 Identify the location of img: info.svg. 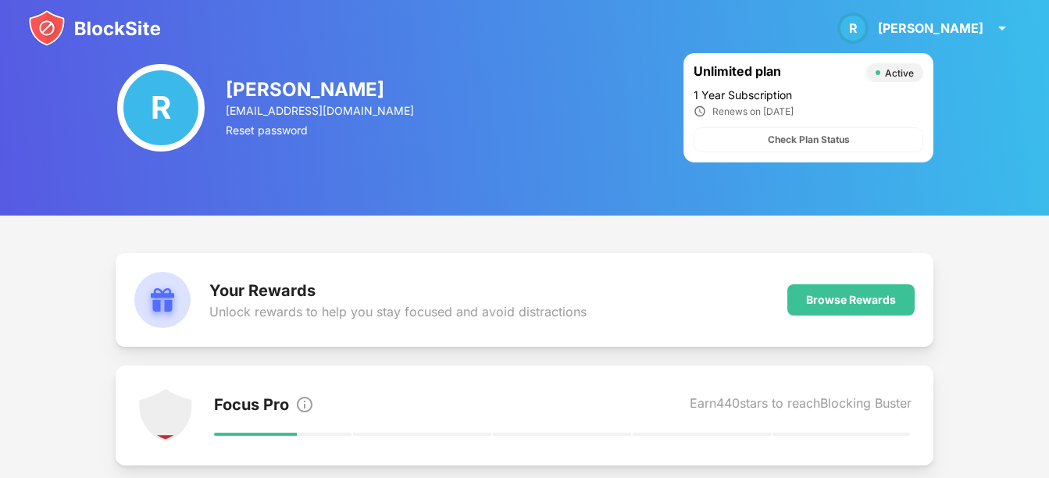
(305, 404).